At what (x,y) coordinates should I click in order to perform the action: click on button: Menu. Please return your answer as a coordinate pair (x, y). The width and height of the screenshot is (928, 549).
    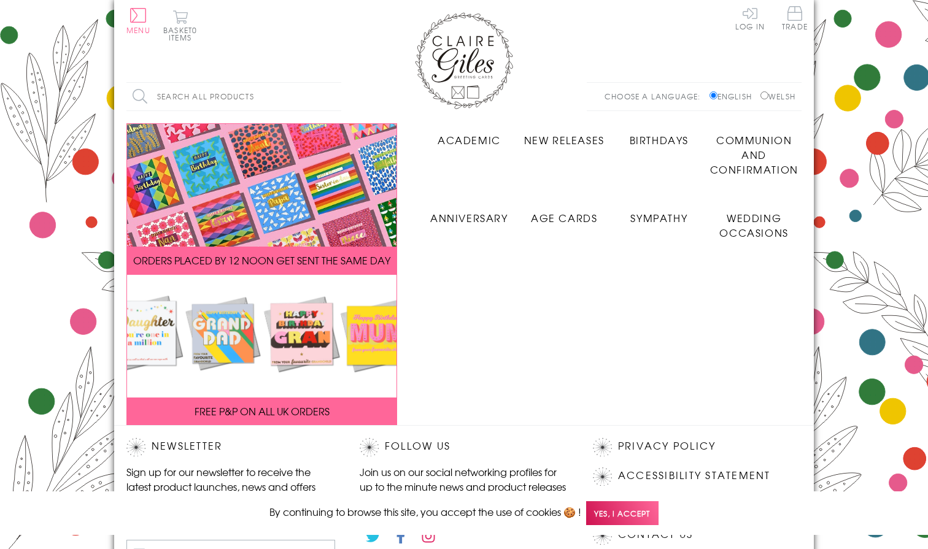
    Looking at the image, I should click on (138, 21).